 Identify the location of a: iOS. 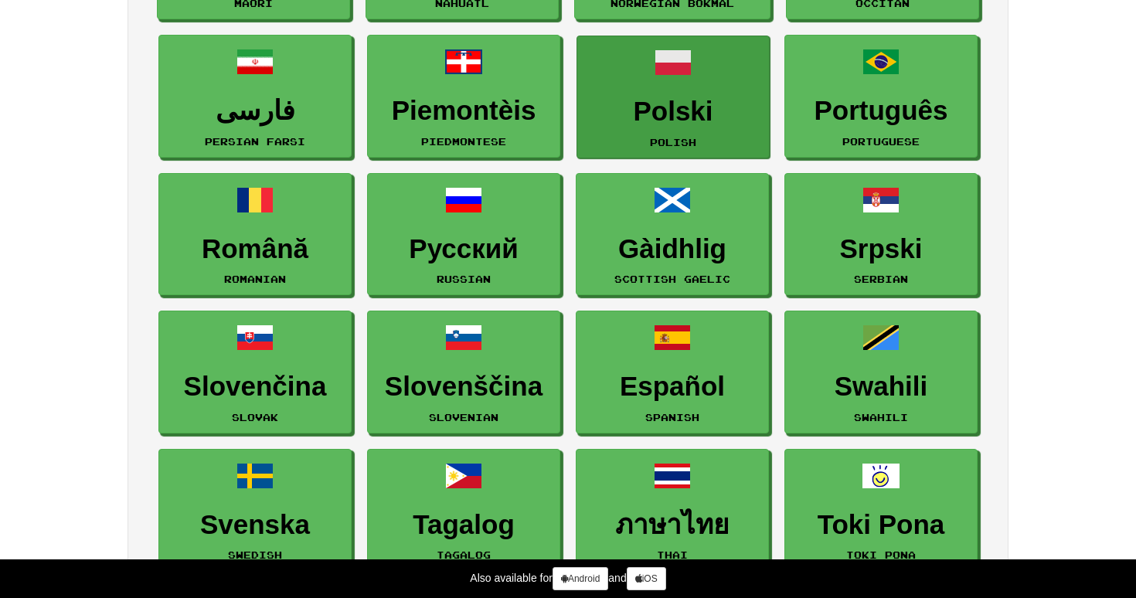
(646, 579).